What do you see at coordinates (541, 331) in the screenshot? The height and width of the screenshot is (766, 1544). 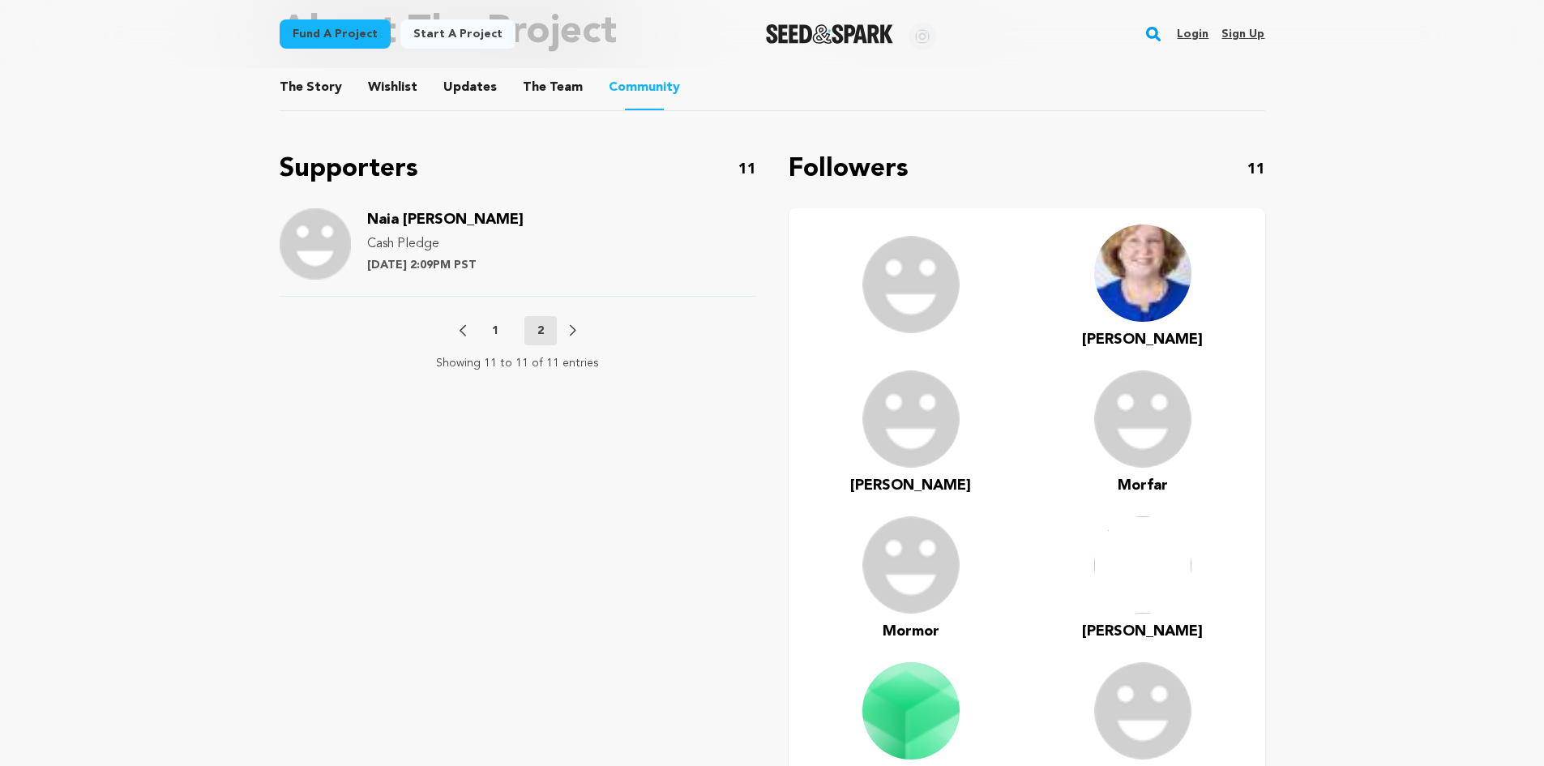 I see `p: 2` at bounding box center [541, 331].